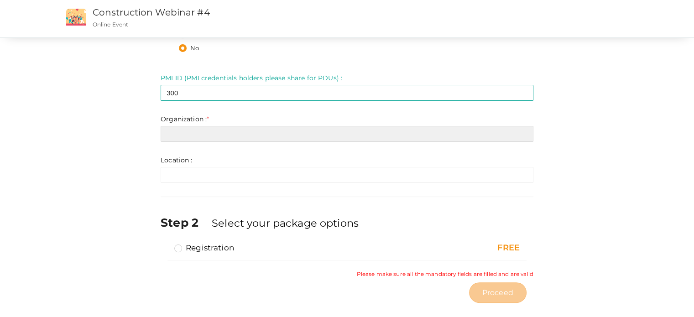  What do you see at coordinates (498, 292) in the screenshot?
I see `button: Proceed` at bounding box center [498, 292].